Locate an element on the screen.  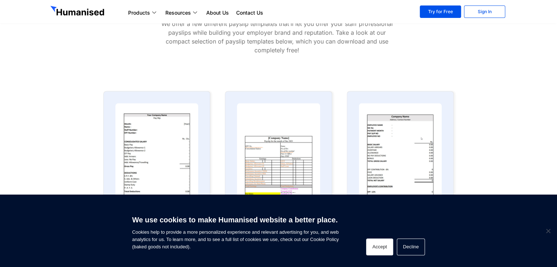
h6: We use cookies to make Humanised website a better place. is located at coordinates (236, 219).